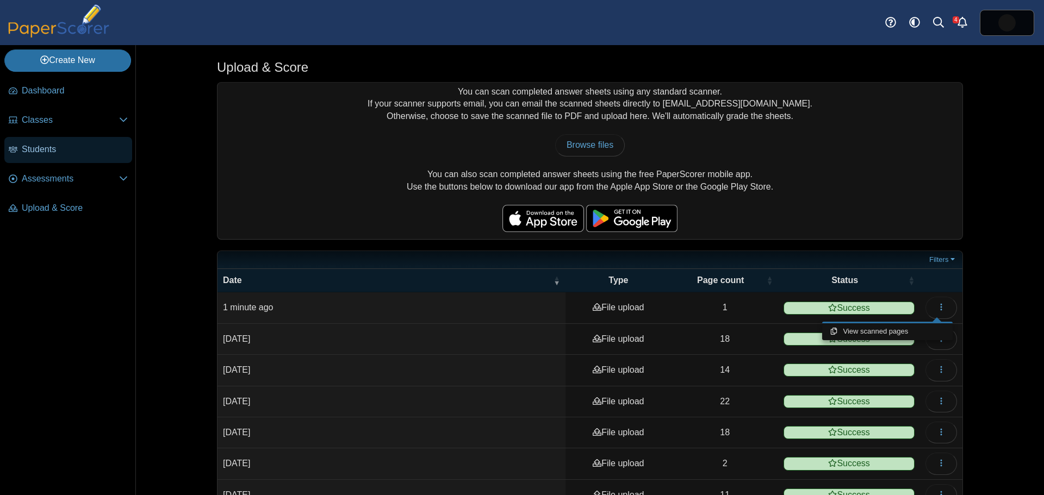 This screenshot has height=495, width=1044. I want to click on span: Status : Activate to sort, so click(911, 280).